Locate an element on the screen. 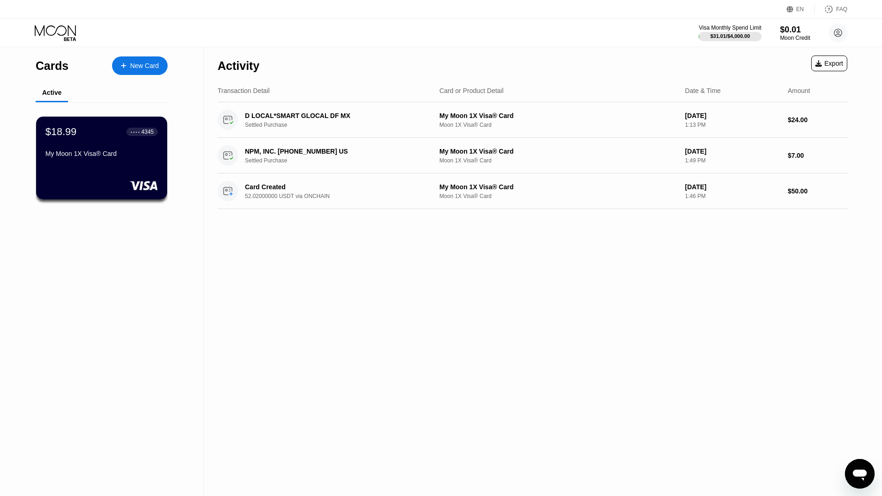  div: 1:13 PM is located at coordinates (733, 125).